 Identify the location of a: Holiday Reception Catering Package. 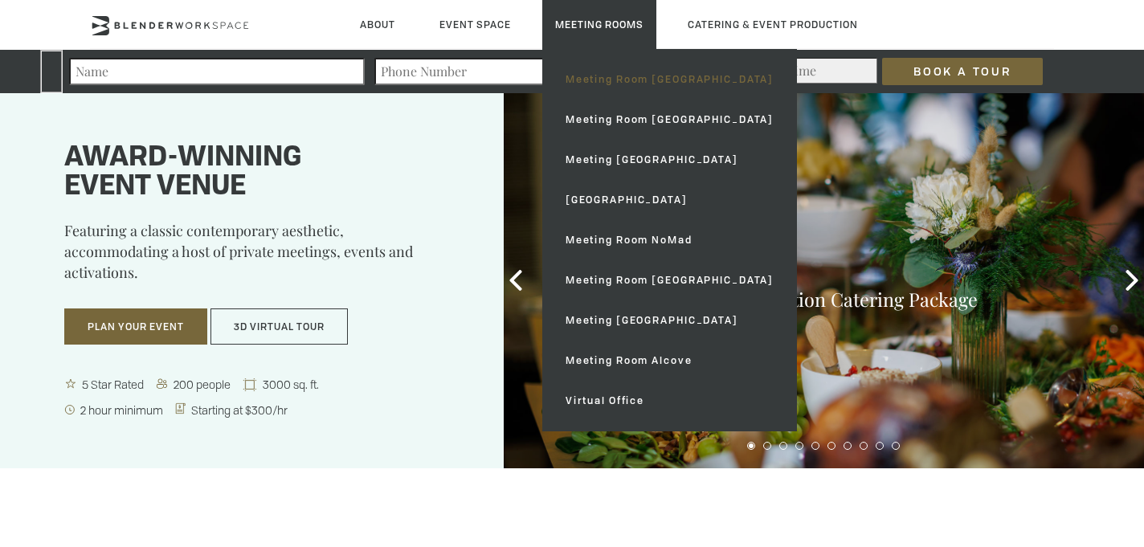
(824, 299).